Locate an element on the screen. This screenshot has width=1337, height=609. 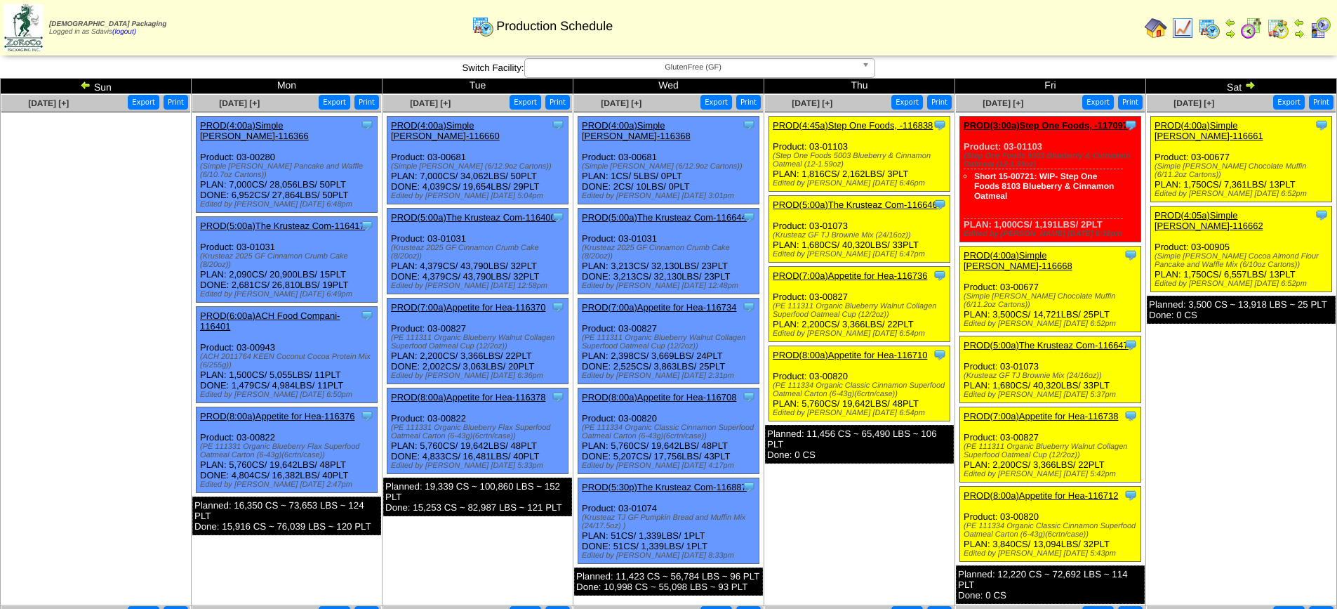
div: Planned: 11,456 CS ~ 65,490 LBS ~ 106 PLT Done: 0 CS is located at coordinates (859, 444).